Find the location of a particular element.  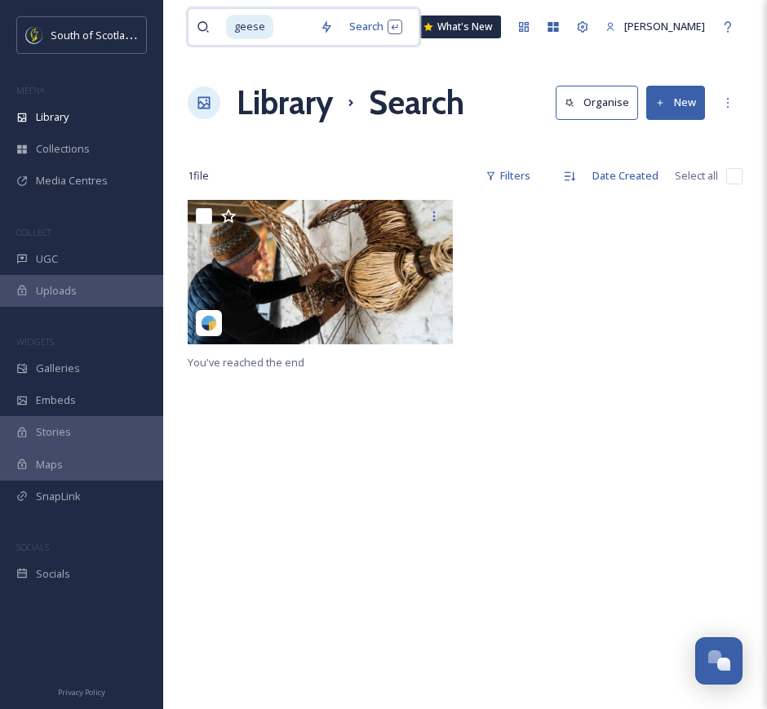

span: Privacy Policy is located at coordinates (82, 692).